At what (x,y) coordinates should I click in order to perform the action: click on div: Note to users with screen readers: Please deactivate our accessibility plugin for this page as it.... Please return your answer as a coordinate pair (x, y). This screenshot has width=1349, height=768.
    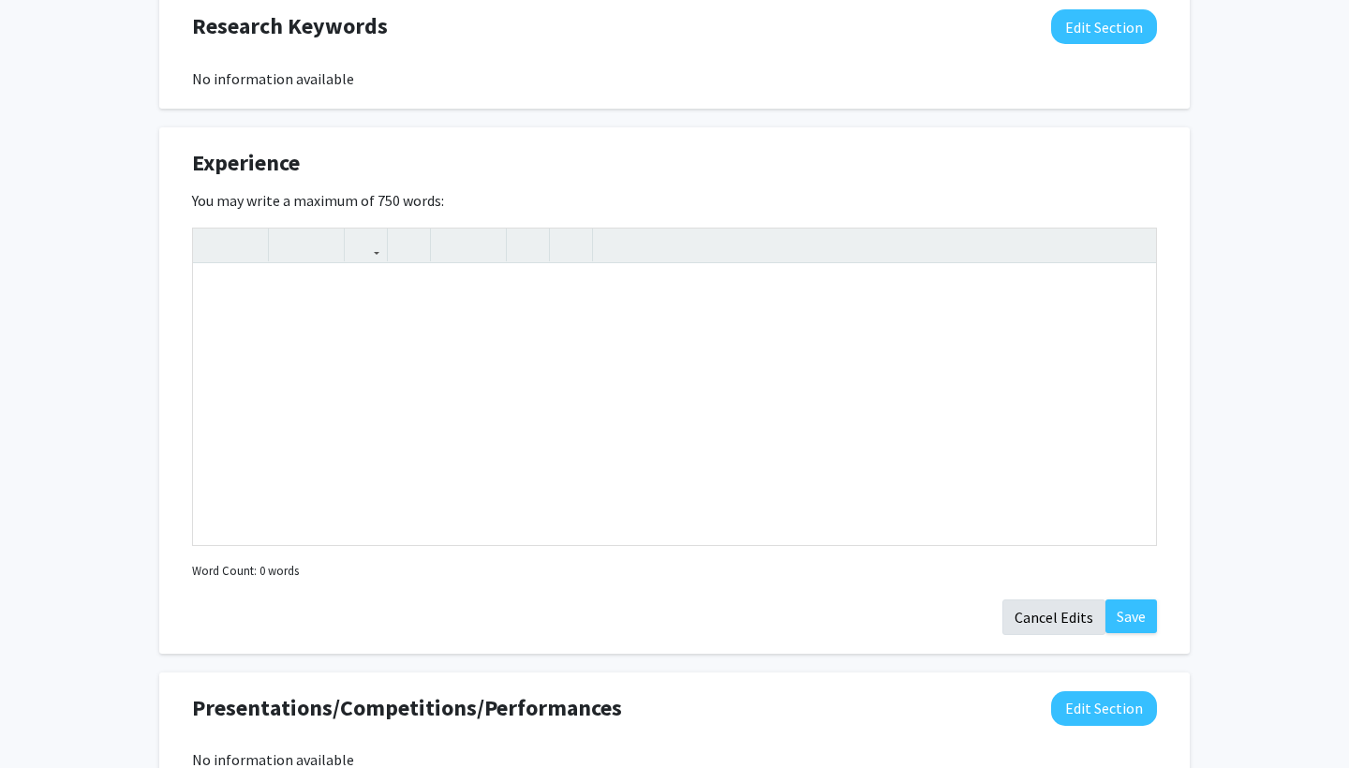
    Looking at the image, I should click on (675, 405).